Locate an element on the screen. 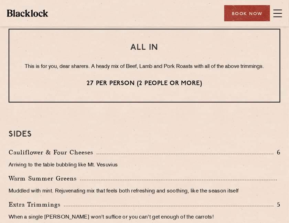 Image resolution: width=289 pixels, height=223 pixels. p: Cauliflower & Four Cheeses is located at coordinates (53, 153).